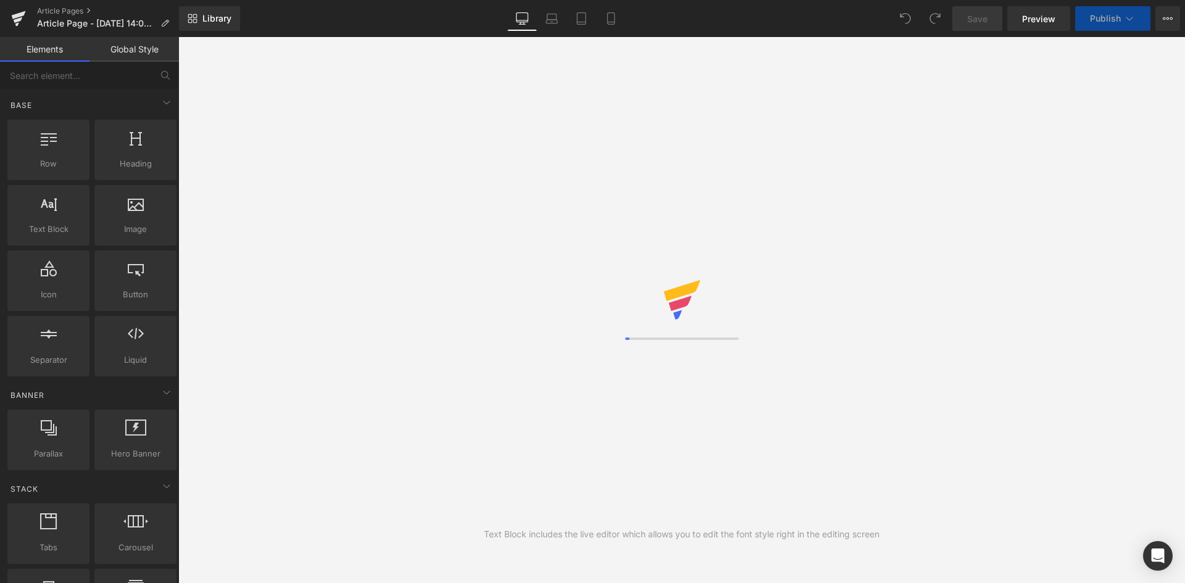 This screenshot has height=583, width=1185. Describe the element at coordinates (108, 11) in the screenshot. I see `a: Article Pages` at that location.